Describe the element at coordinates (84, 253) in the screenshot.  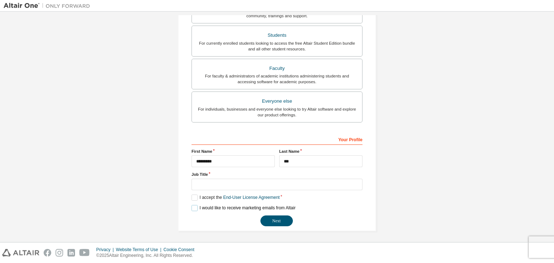
I see `img: youtube.svg` at that location.